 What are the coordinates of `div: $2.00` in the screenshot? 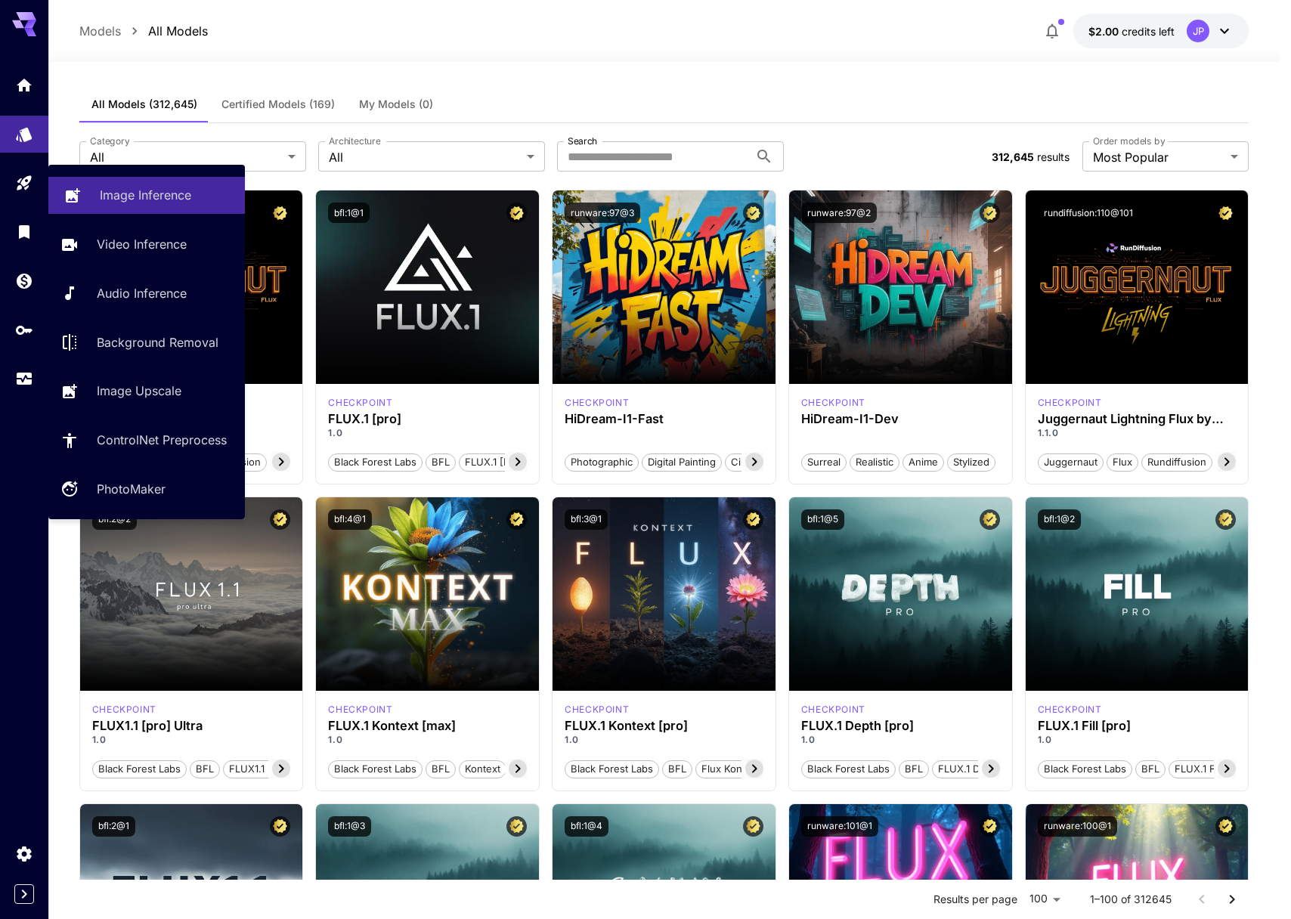 It's located at (1131, 31).